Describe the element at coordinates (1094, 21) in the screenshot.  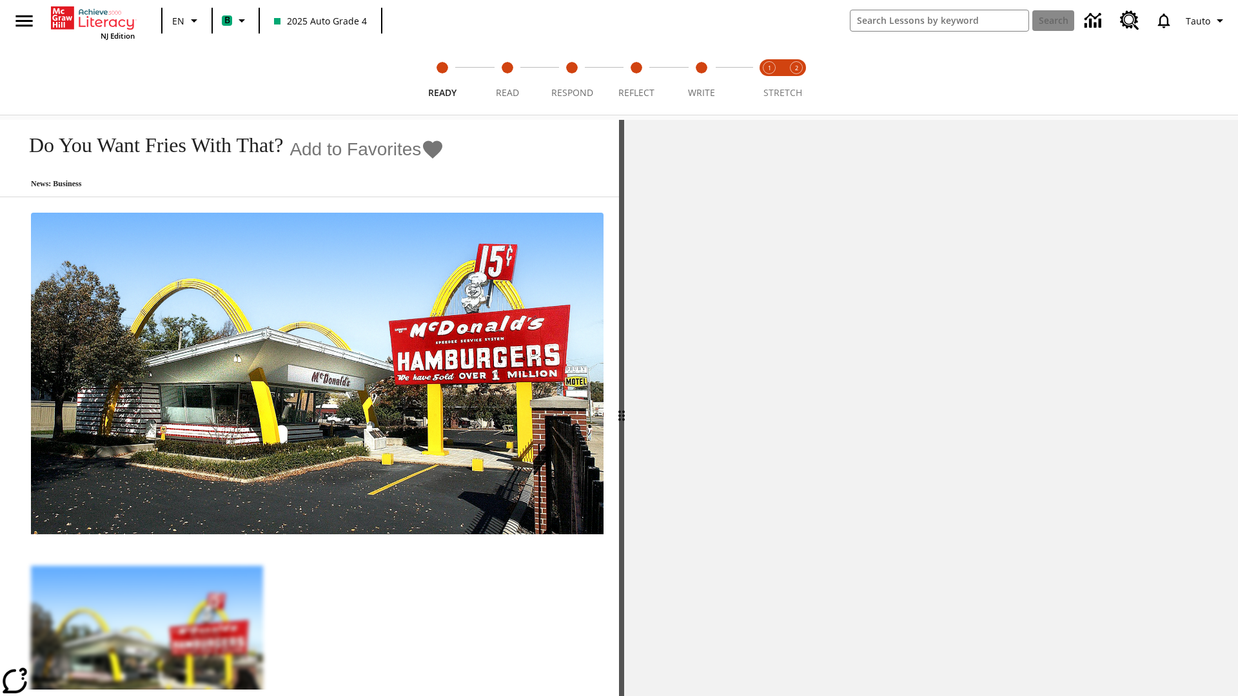
I see `a: Data Center` at that location.